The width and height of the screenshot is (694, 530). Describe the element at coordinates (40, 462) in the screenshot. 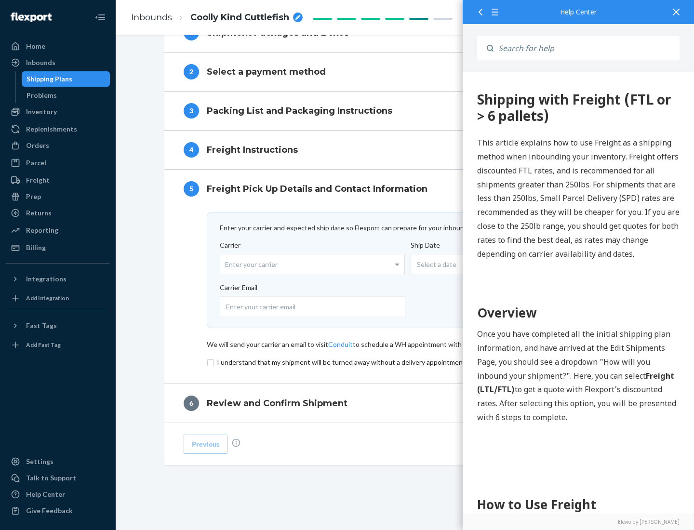

I see `div: Settings` at that location.